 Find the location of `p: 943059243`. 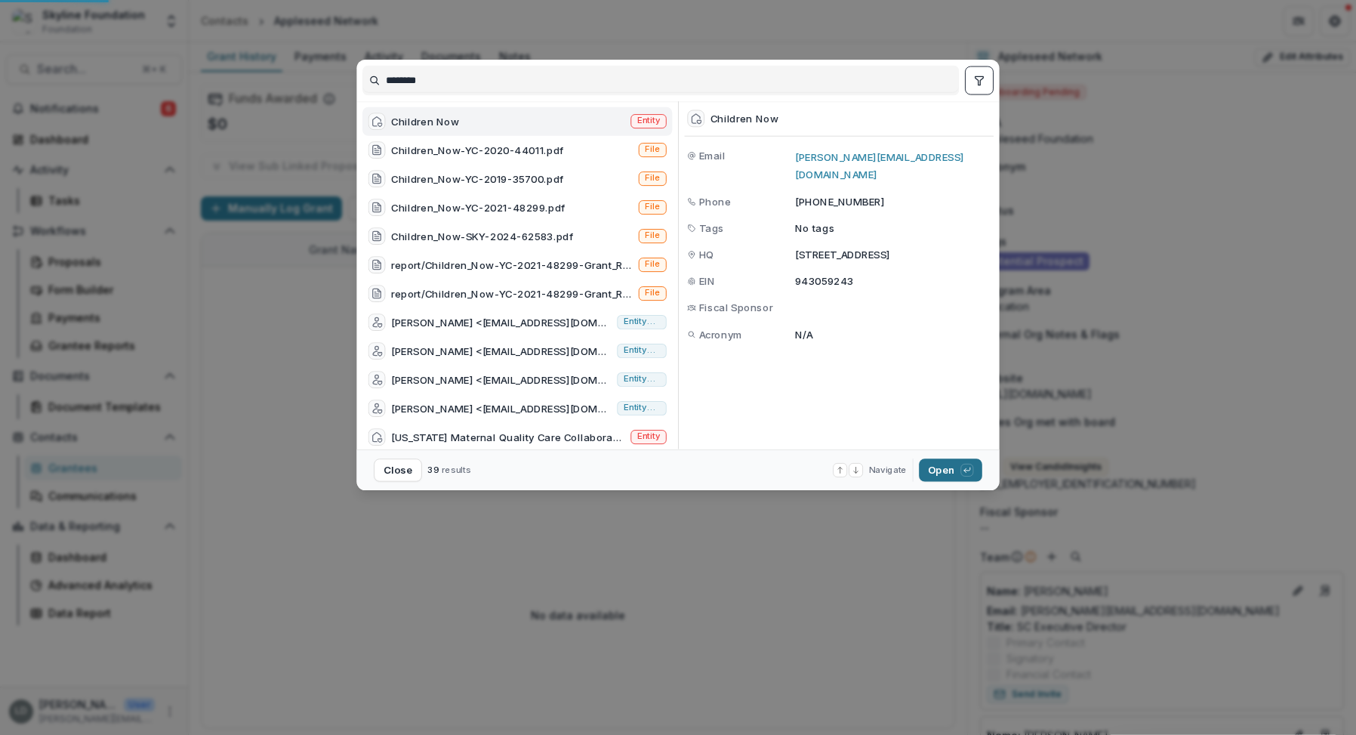

p: 943059243 is located at coordinates (892, 281).